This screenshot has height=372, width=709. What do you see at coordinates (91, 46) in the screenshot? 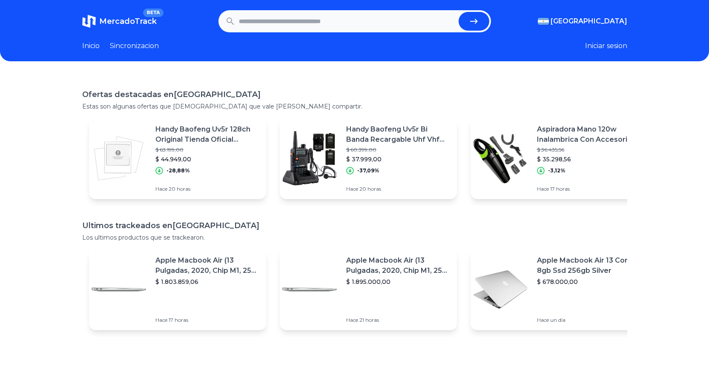
I see `a: Inicio` at bounding box center [91, 46].